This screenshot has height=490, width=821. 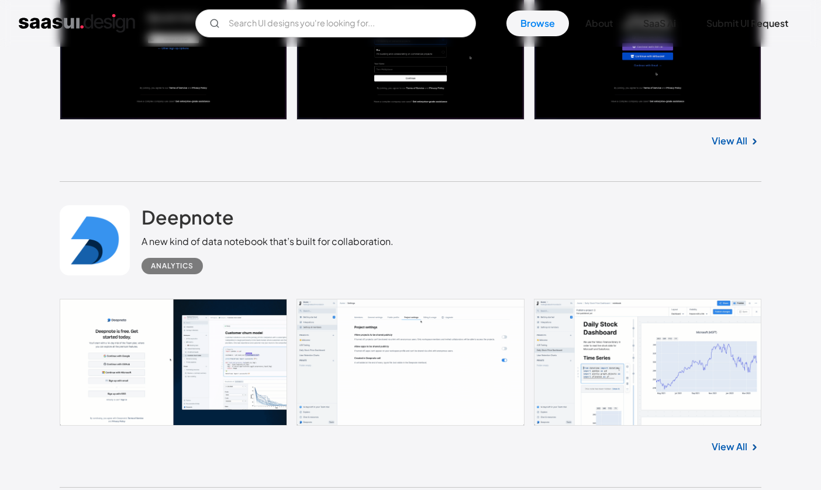 I want to click on form: Email Form, so click(x=336, y=23).